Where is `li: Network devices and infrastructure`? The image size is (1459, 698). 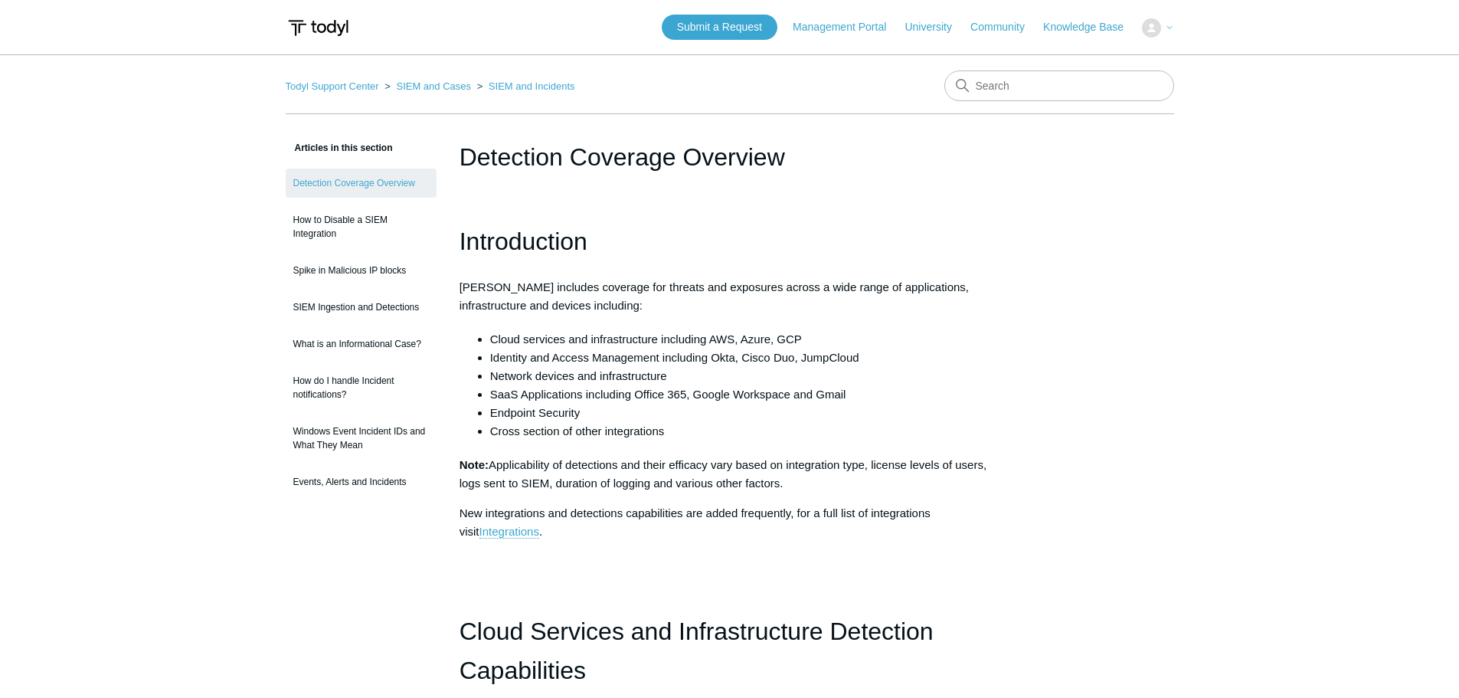
li: Network devices and infrastructure is located at coordinates (745, 376).